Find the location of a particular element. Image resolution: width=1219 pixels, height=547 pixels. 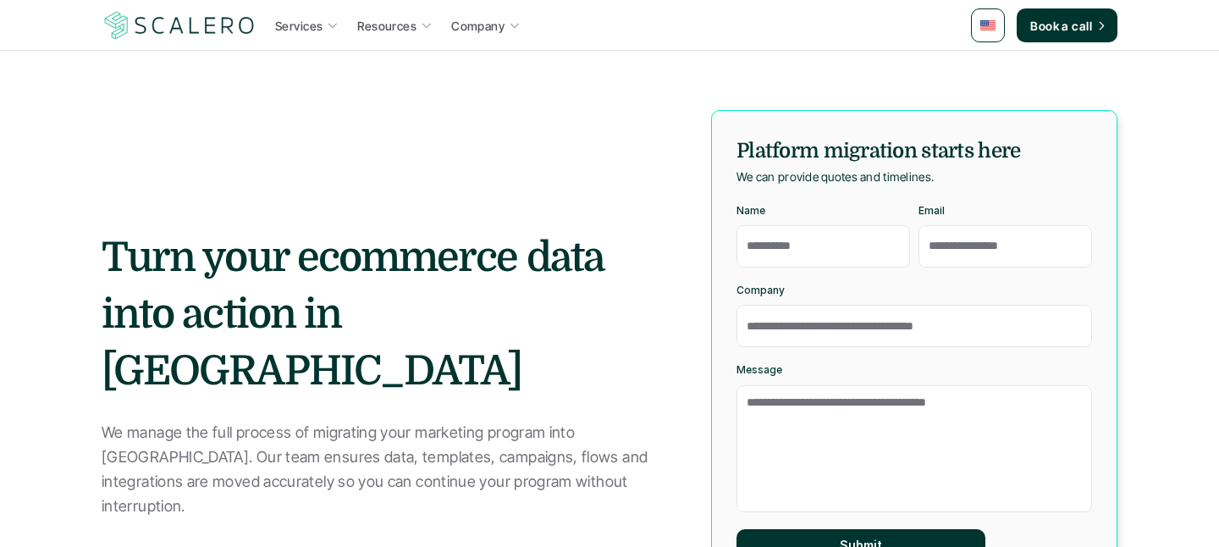

p: Services is located at coordinates (299, 25).